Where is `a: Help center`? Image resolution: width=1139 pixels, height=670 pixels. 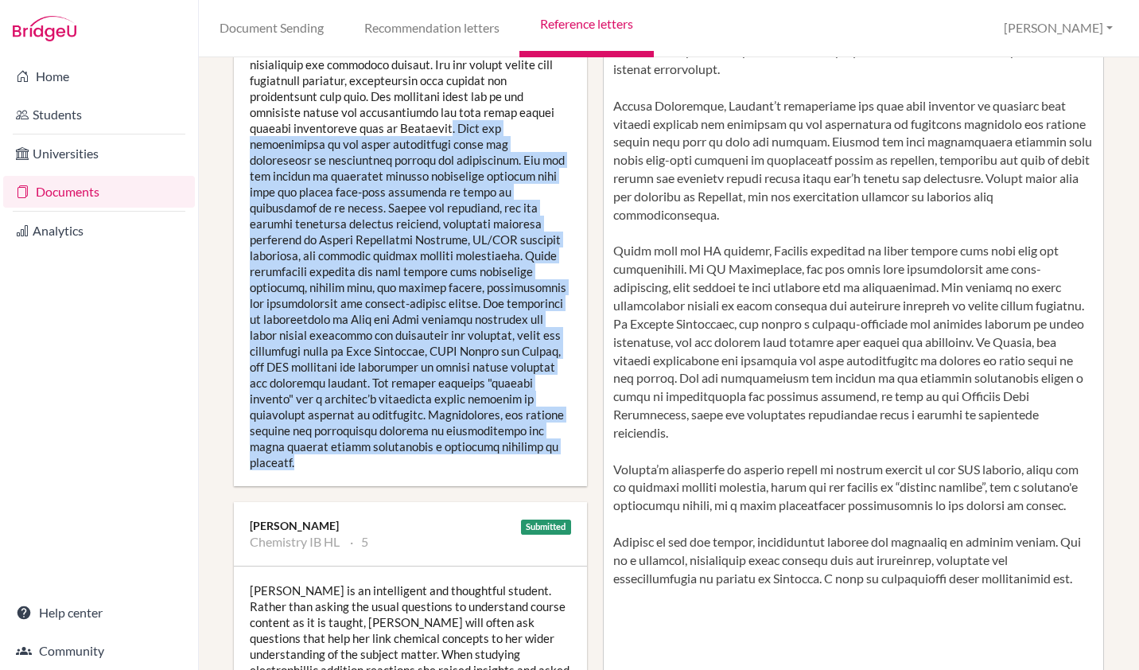 a: Help center is located at coordinates (99, 613).